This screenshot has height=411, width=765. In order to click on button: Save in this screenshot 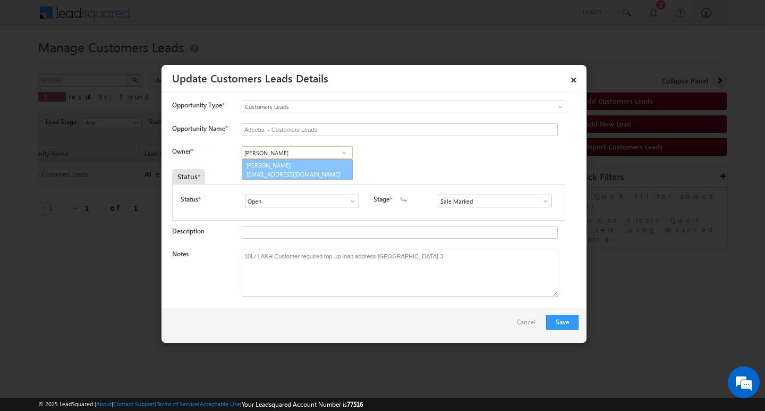, I will do `click(562, 322)`.